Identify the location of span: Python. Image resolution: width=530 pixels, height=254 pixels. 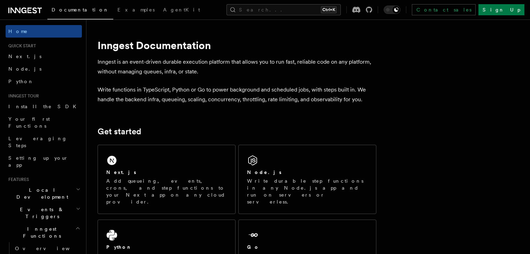
(21, 82).